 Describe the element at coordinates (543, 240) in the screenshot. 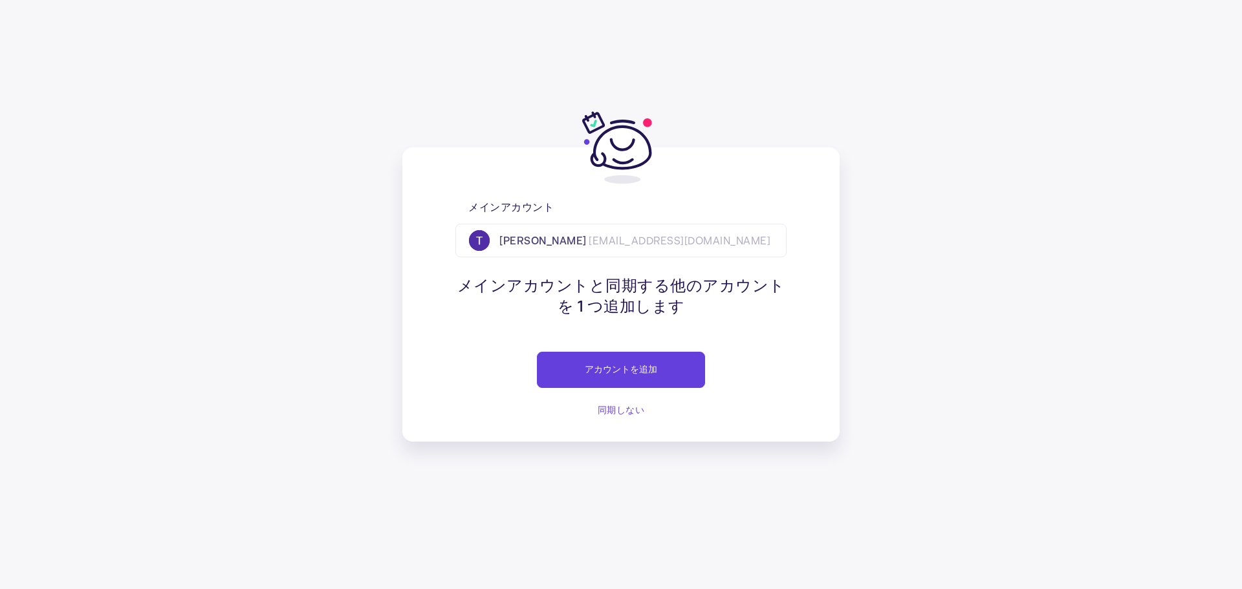

I see `span: 鈴木健夫` at that location.